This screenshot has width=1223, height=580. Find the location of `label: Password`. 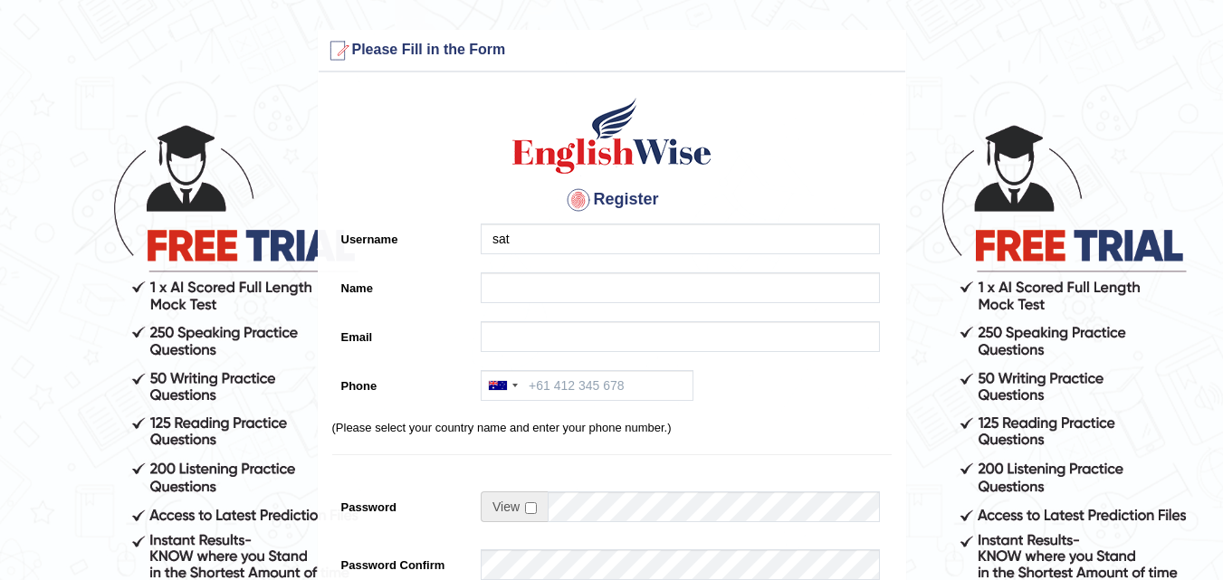

label: Password is located at coordinates (402, 503).